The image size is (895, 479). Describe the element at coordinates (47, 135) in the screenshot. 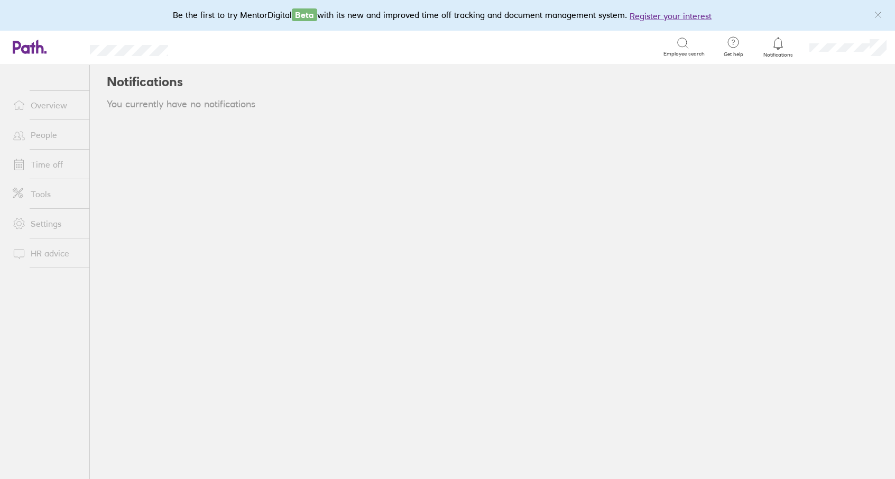

I see `a: People` at that location.